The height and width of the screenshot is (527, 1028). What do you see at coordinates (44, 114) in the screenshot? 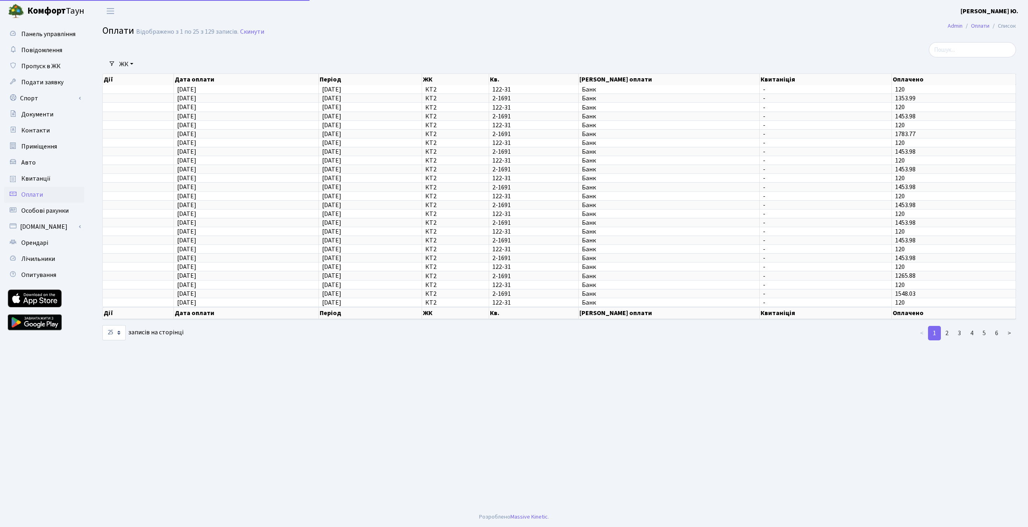
I see `a: Документи` at bounding box center [44, 114].